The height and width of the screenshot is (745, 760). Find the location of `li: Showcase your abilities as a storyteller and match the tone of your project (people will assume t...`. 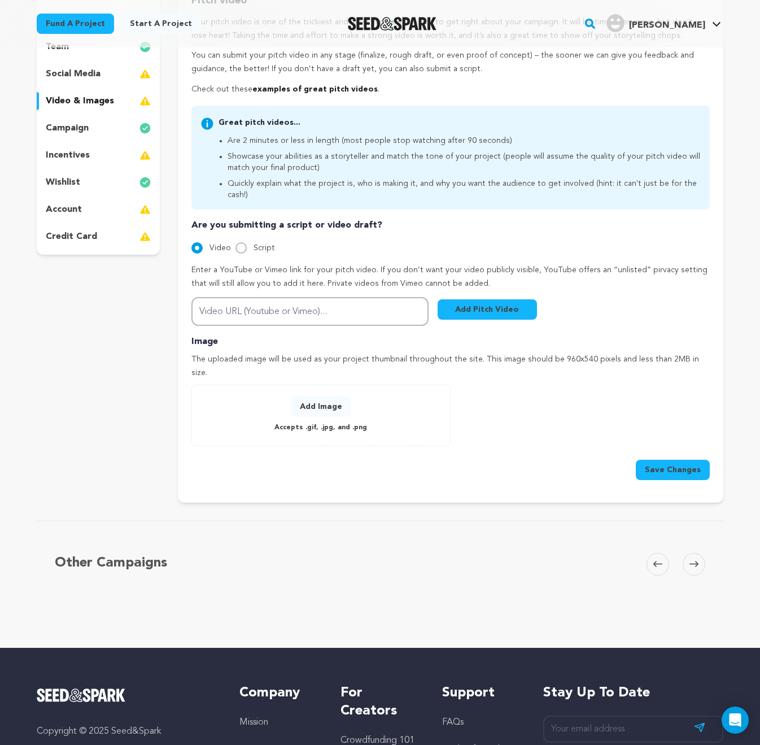

li: Showcase your abilities as a storyteller and match the tone of your project (people will assume t... is located at coordinates (464, 162).